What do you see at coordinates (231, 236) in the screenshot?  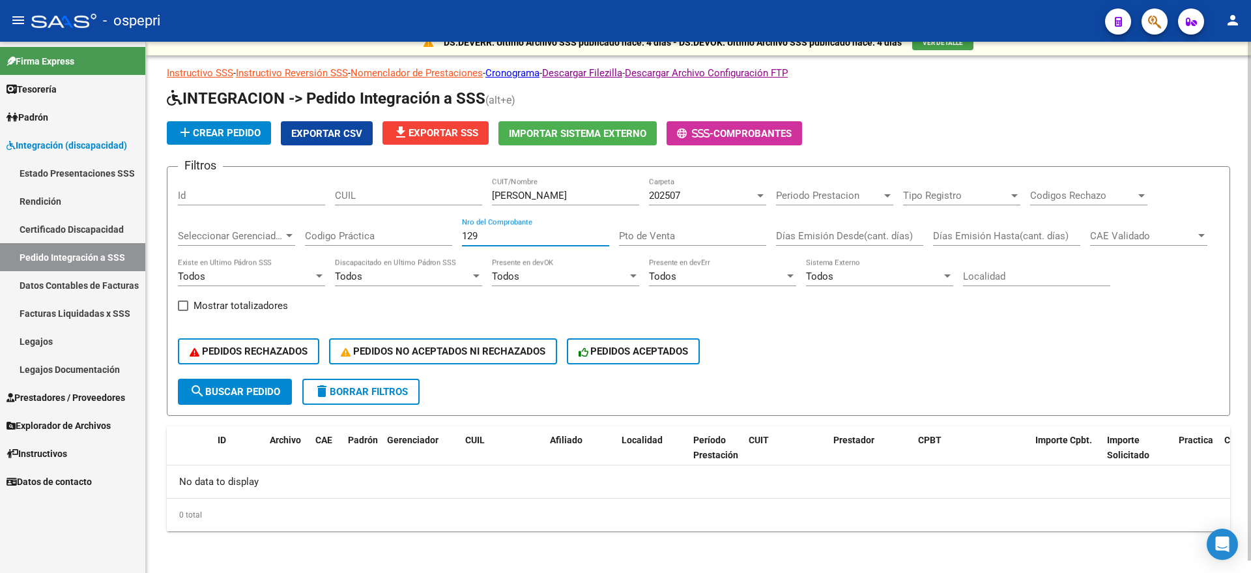 I see `span: Seleccionar Gerenciador` at bounding box center [231, 236].